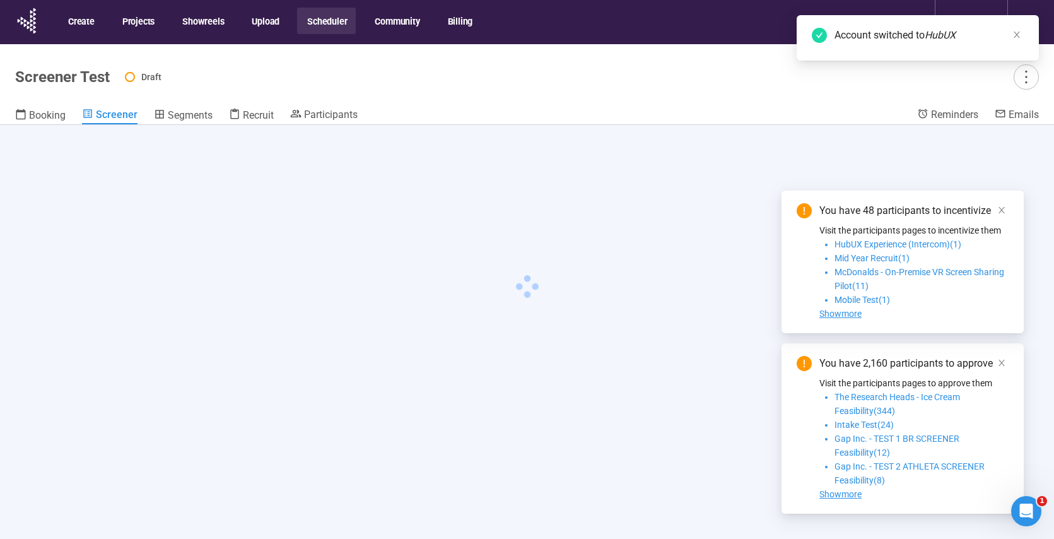  What do you see at coordinates (862, 300) in the screenshot?
I see `span: Mobile Test(1)` at bounding box center [862, 300].